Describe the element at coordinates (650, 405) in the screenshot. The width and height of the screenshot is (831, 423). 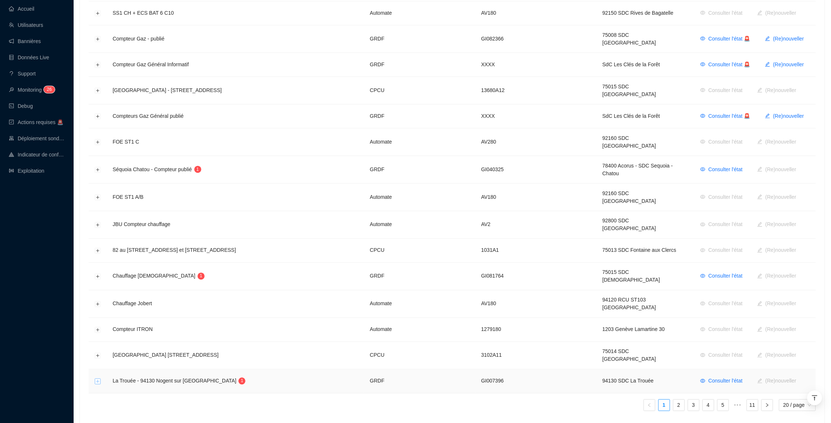
I see `button: left` at that location.